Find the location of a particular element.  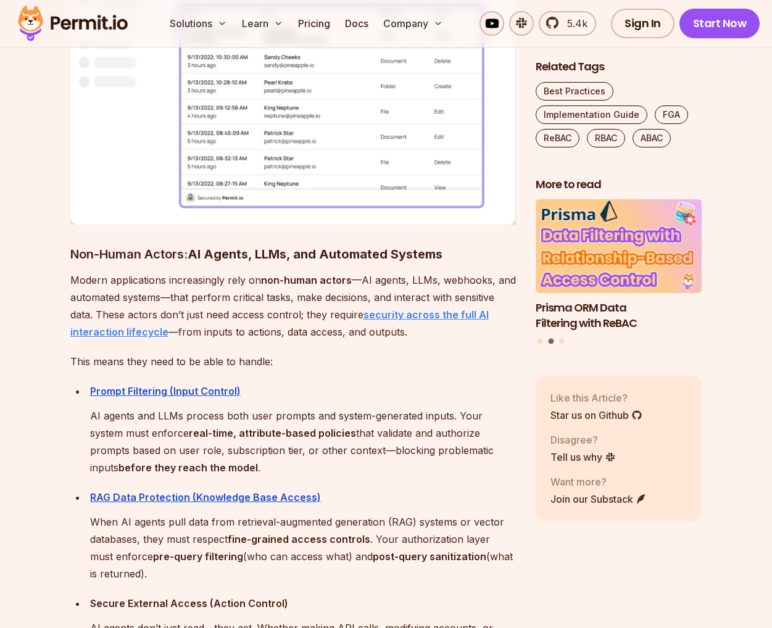

strong: post-query sanitization is located at coordinates (429, 556).